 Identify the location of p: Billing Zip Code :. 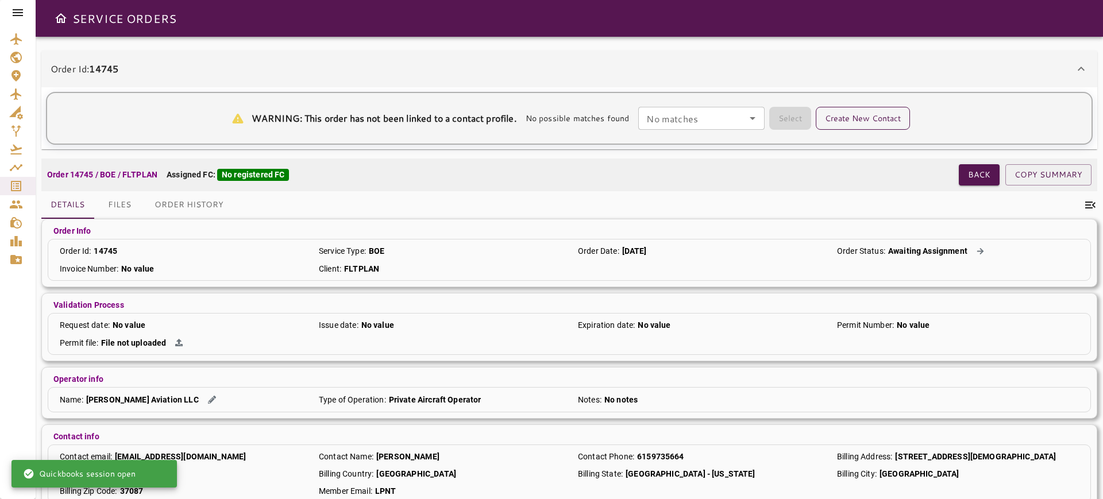
(88, 491).